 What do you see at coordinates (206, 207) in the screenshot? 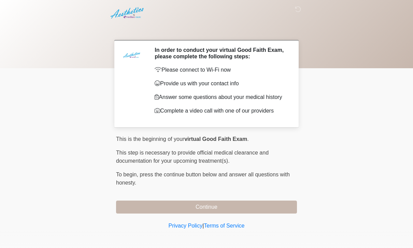
I see `button: Continue` at bounding box center [206, 207].